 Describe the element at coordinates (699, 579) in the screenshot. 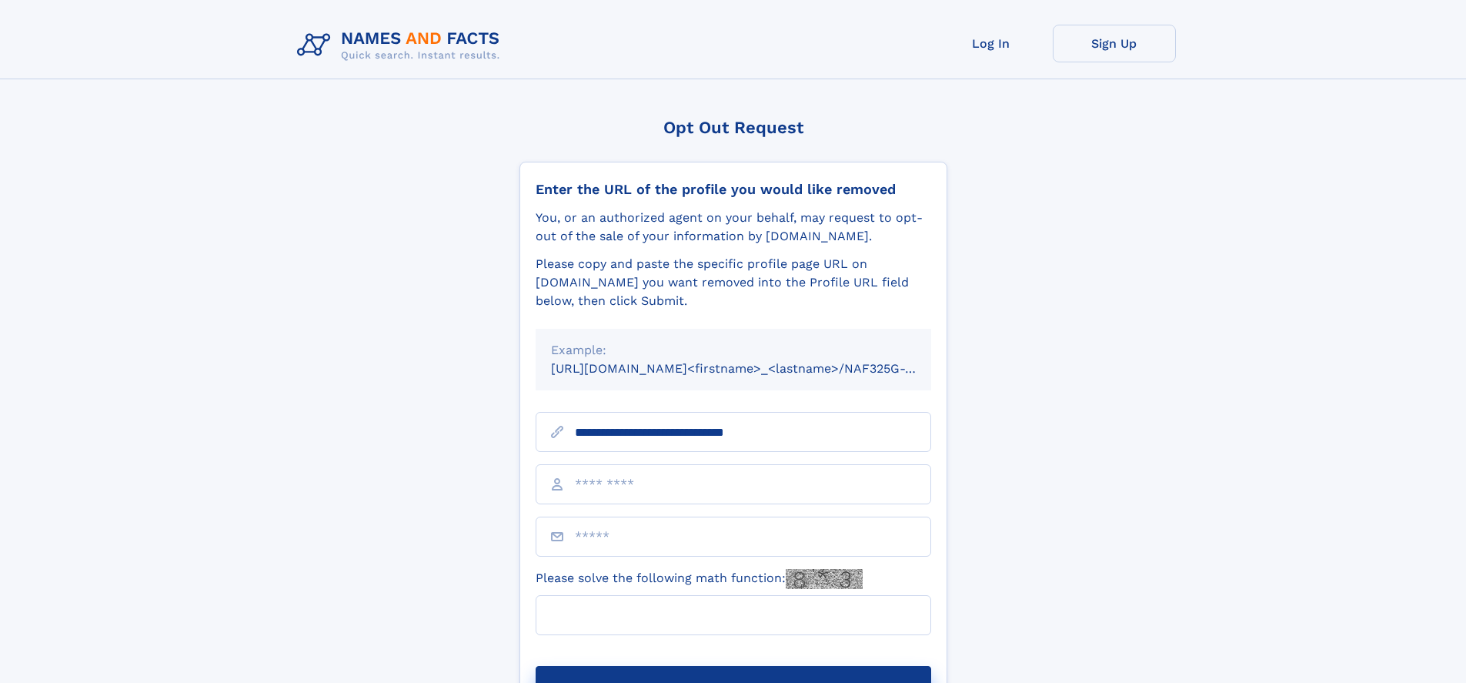

I see `label: Please solve the following math function:` at that location.